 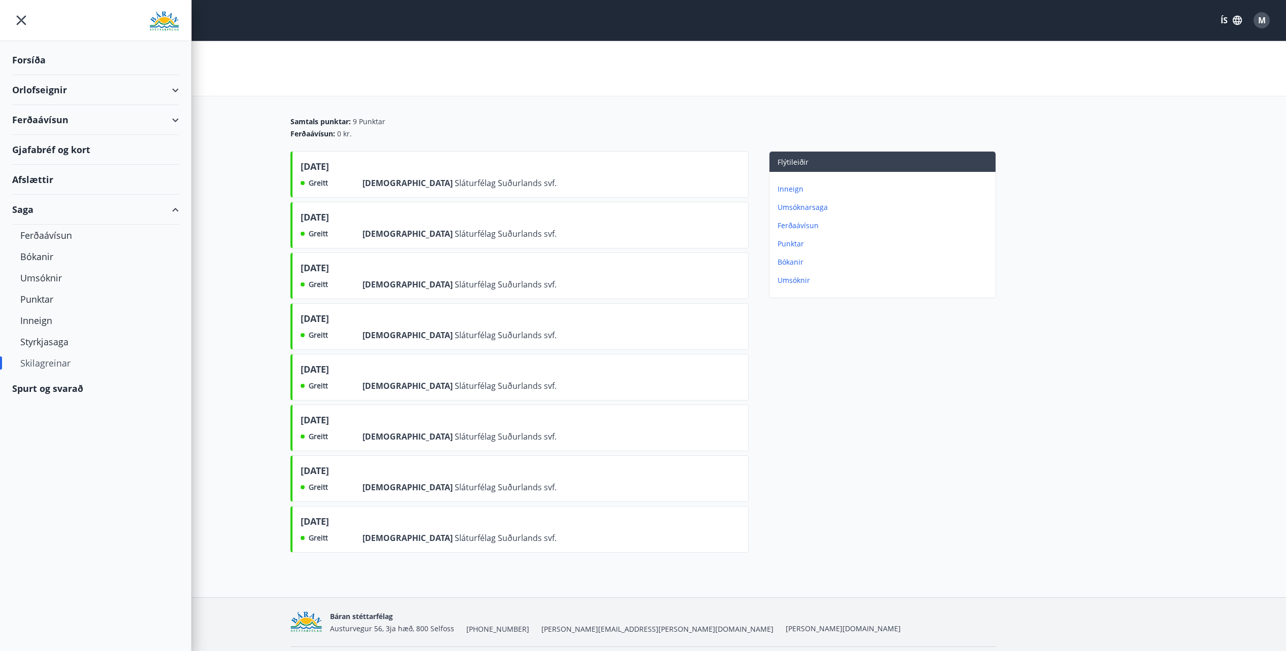 I want to click on p: Umsóknarsaga, so click(x=885, y=207).